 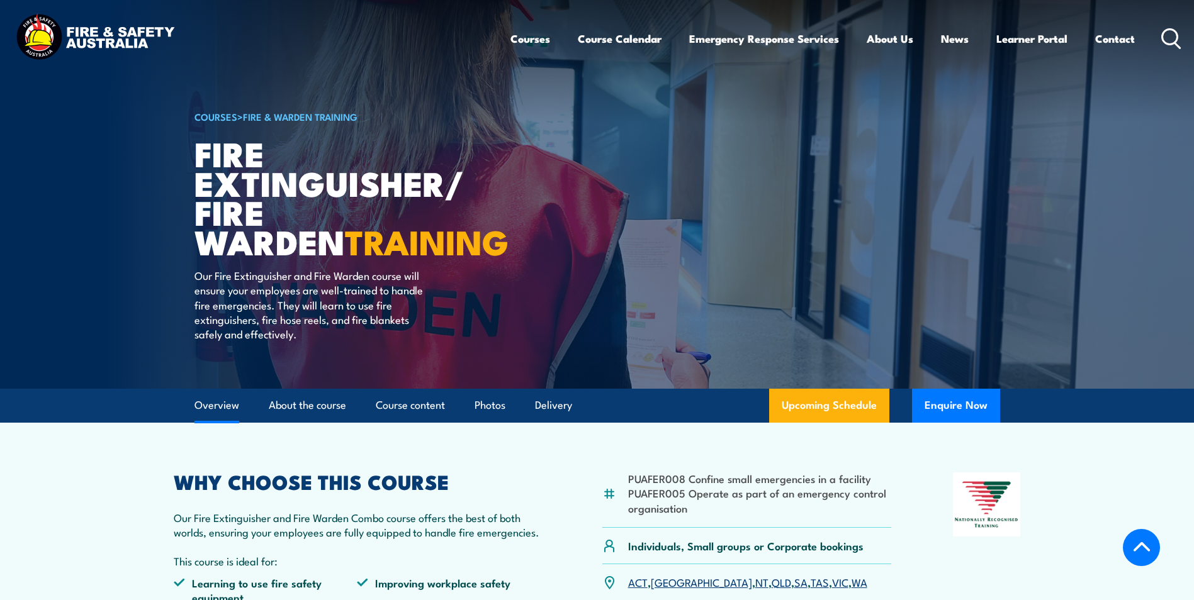 I want to click on button: Enquire Now, so click(x=956, y=406).